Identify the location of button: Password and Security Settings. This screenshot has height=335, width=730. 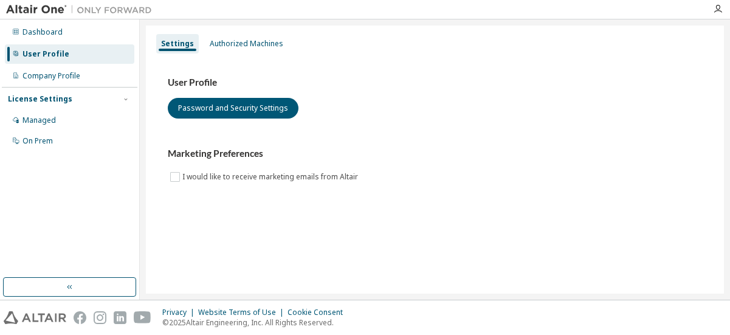
(233, 108).